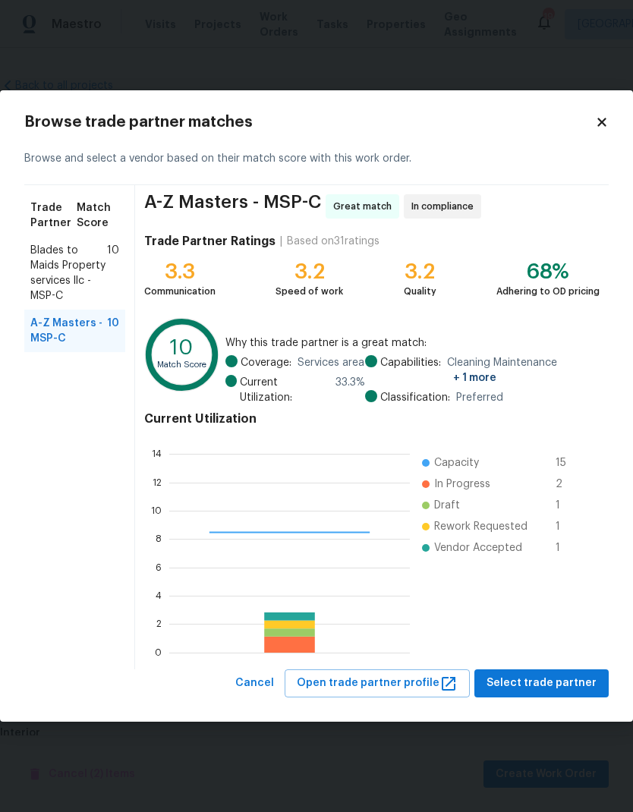 This screenshot has height=812, width=633. Describe the element at coordinates (98, 216) in the screenshot. I see `span: Match Score` at that location.